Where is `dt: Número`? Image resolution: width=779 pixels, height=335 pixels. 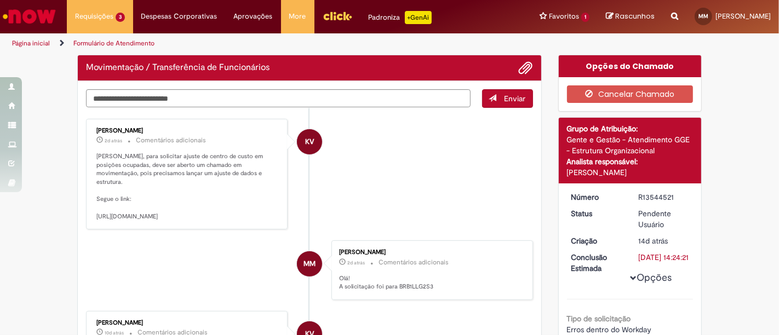
dt: Número is located at coordinates (597, 197).